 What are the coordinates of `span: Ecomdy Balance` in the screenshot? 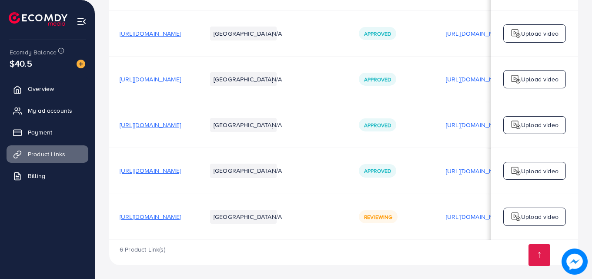 It's located at (33, 52).